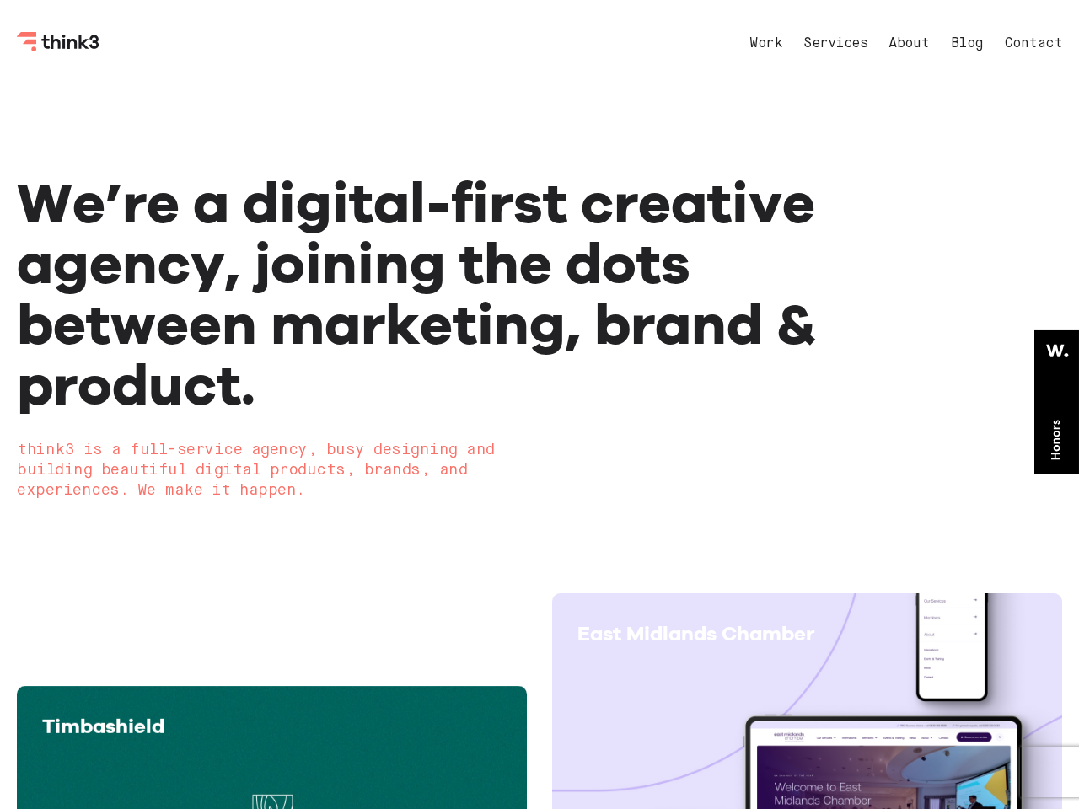  What do you see at coordinates (435, 293) in the screenshot?
I see `h1: We’re a digital-first creative agency, joining the dots between marketing, brand & product.` at bounding box center [435, 293].